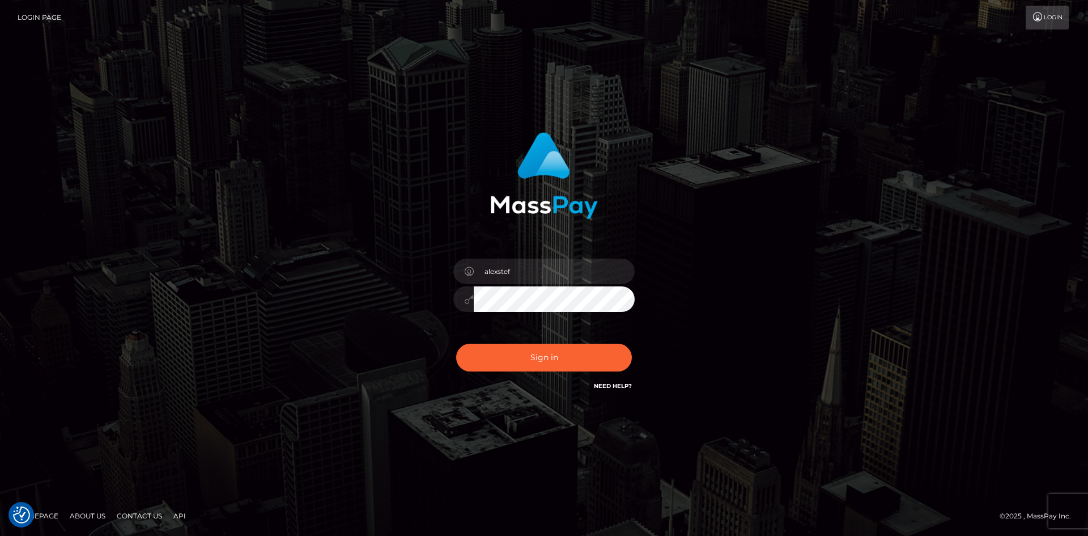  What do you see at coordinates (22, 515) in the screenshot?
I see `button: Consent Preferences` at bounding box center [22, 515].